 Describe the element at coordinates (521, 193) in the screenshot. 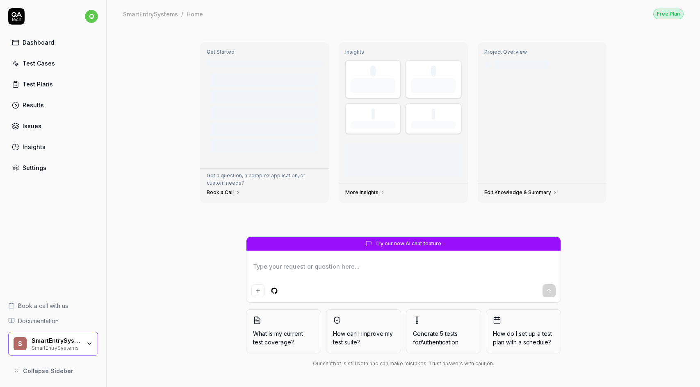

I see `a: Edit Knowledge & Summary` at that location.